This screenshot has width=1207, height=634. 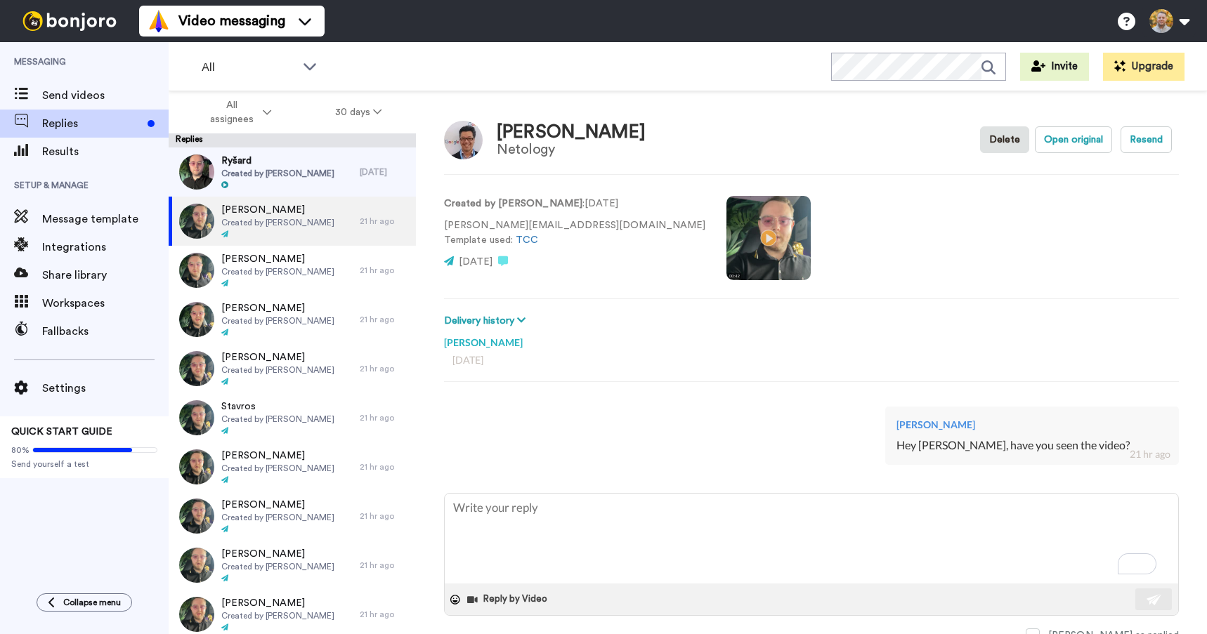 What do you see at coordinates (197, 172) in the screenshot?
I see `img: f77f40de-f423-4216-b099-e61825785904-thumb.jpg` at bounding box center [197, 172].